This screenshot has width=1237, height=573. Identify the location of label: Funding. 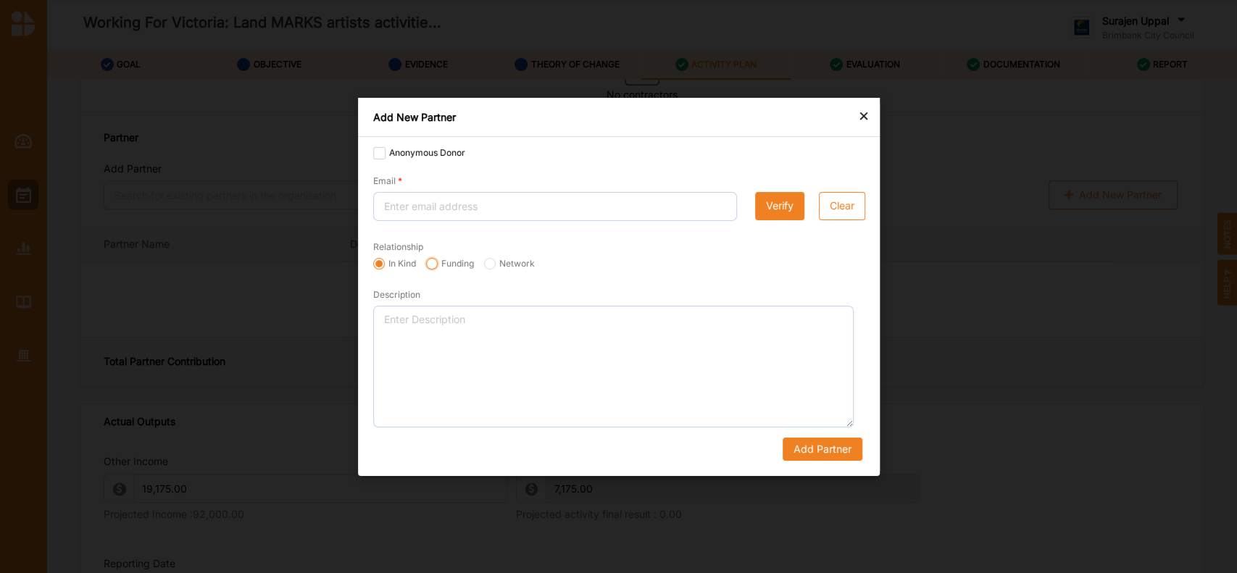
(450, 263).